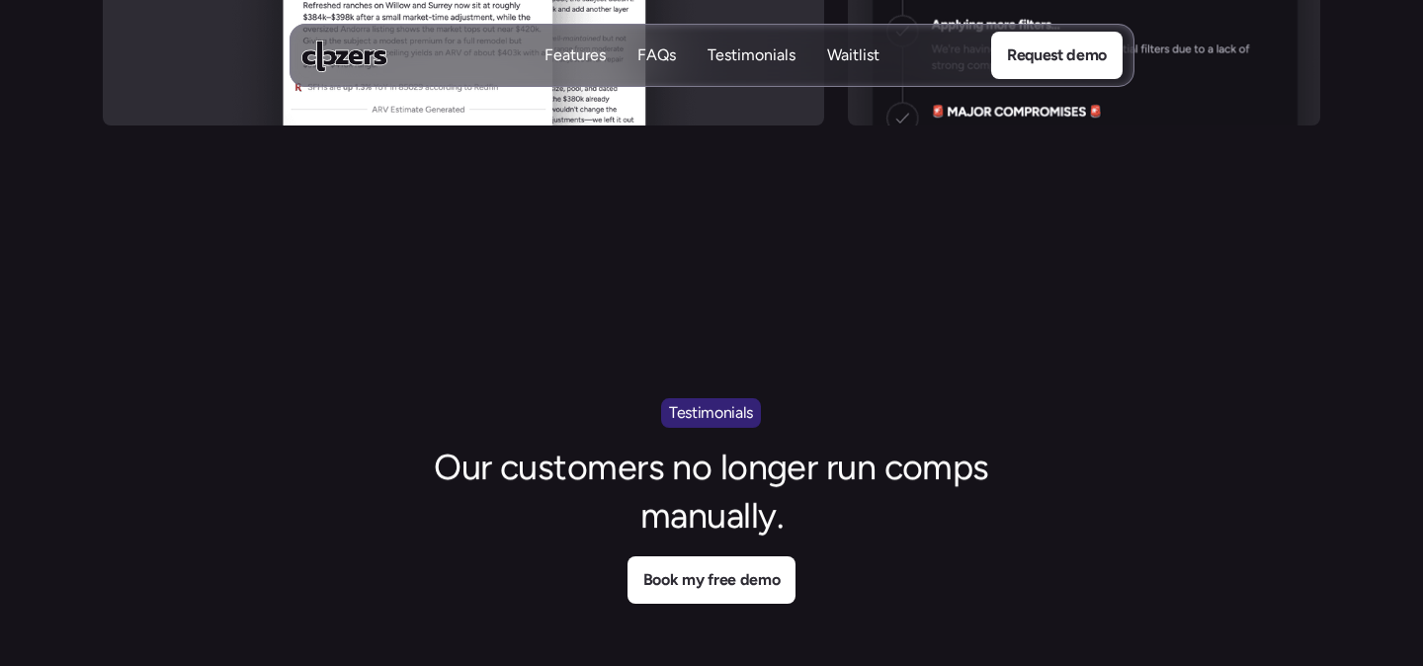 Image resolution: width=1423 pixels, height=666 pixels. Describe the element at coordinates (711, 492) in the screenshot. I see `h2: Our customers no longer run comps manually.` at that location.